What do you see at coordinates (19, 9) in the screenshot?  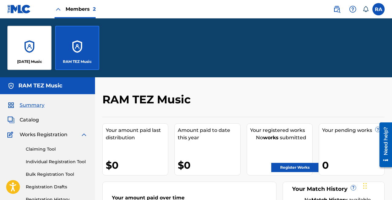 I see `img: MLC Logo` at bounding box center [19, 9].